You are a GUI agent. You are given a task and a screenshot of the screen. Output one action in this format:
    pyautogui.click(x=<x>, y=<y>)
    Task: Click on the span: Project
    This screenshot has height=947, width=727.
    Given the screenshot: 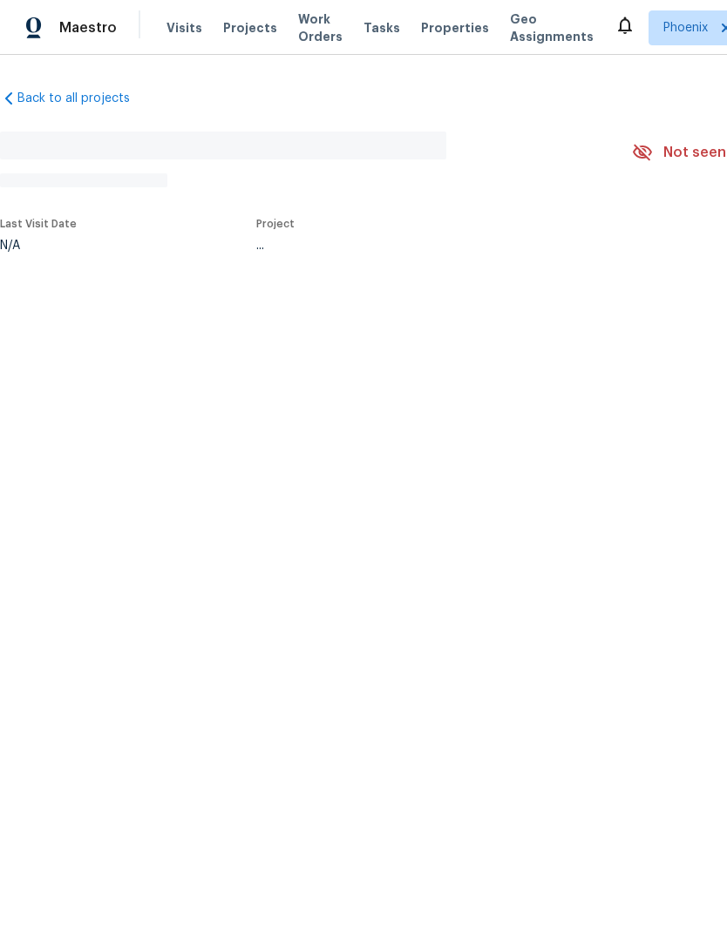 What is the action you would take?
    pyautogui.click(x=275, y=224)
    